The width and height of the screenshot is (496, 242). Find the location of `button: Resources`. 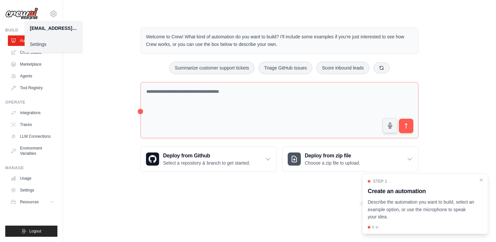

button: Resources is located at coordinates (32, 202).